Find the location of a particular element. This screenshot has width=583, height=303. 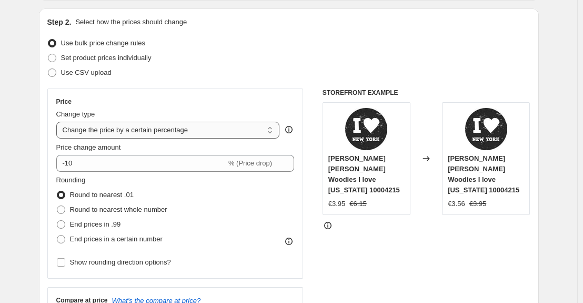

span: Set product prices individually is located at coordinates (106, 57).